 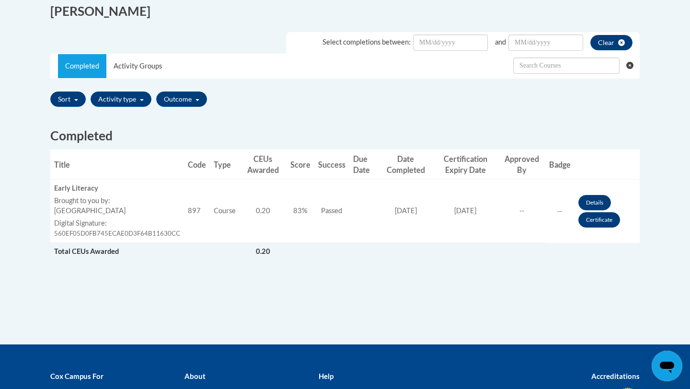 I want to click on th: Type, so click(x=225, y=164).